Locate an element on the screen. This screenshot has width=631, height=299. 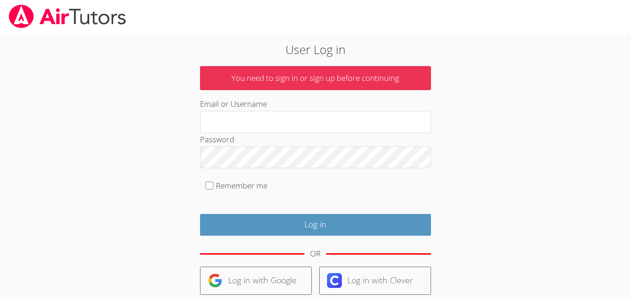
h2: User Log in is located at coordinates (316, 49).